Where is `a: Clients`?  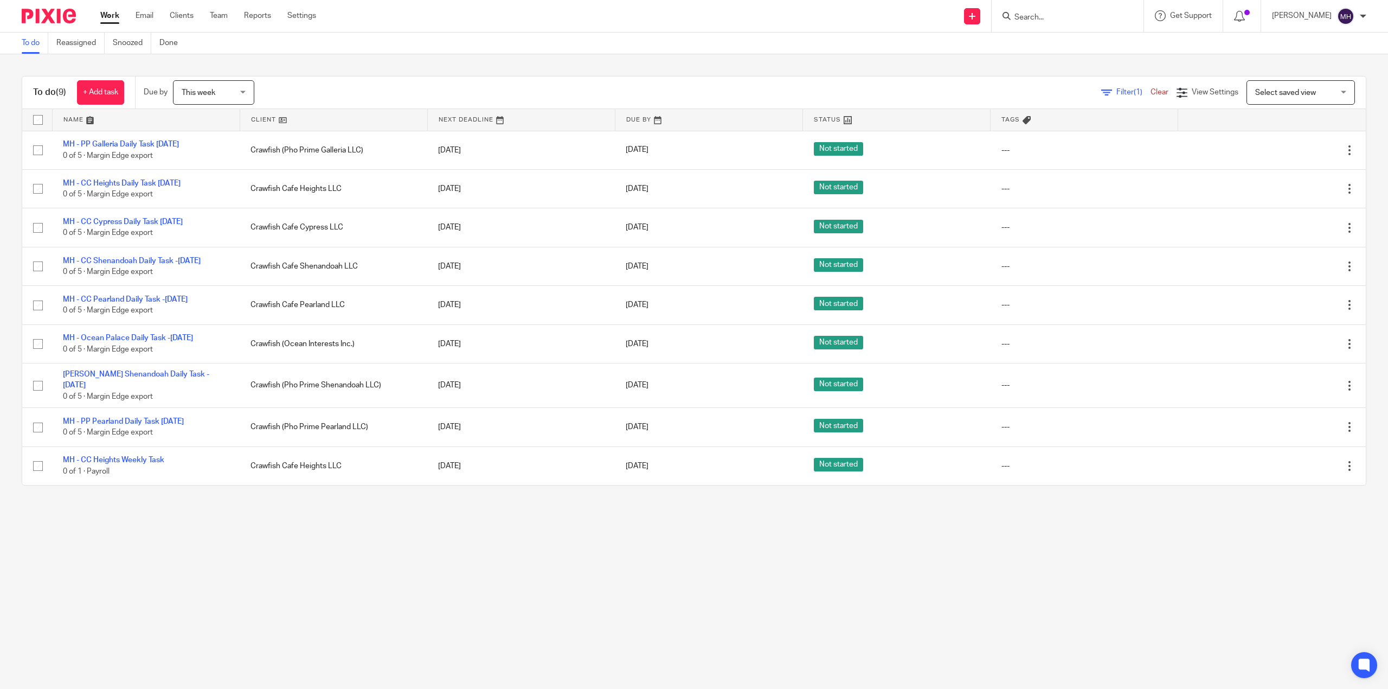
a: Clients is located at coordinates (182, 16).